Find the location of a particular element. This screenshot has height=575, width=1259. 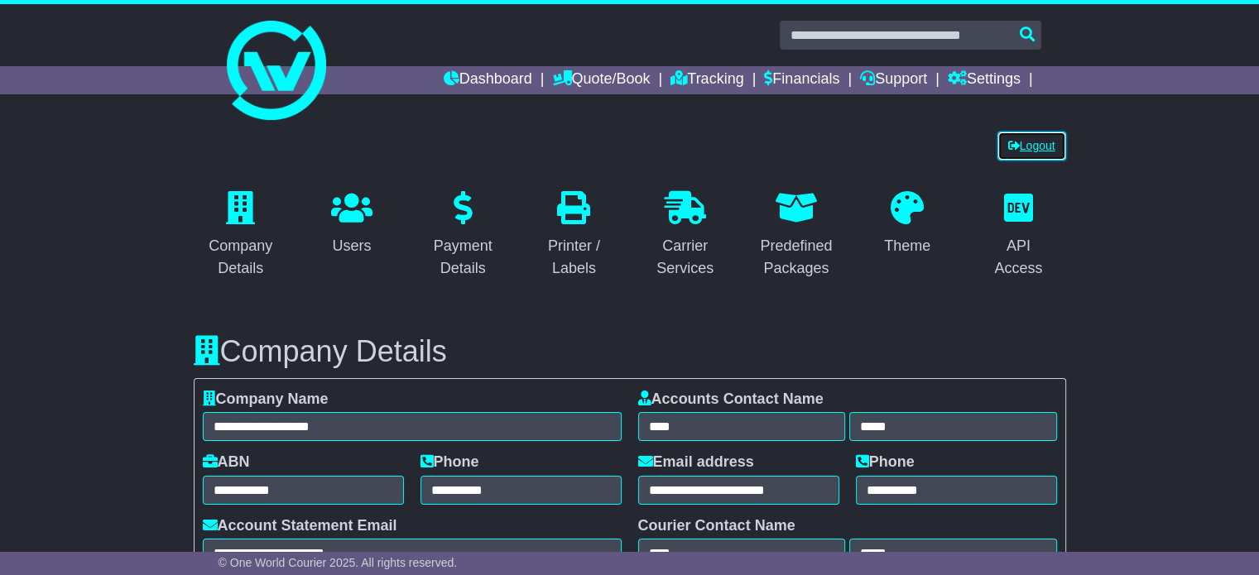

a: Logout is located at coordinates (1032, 146).